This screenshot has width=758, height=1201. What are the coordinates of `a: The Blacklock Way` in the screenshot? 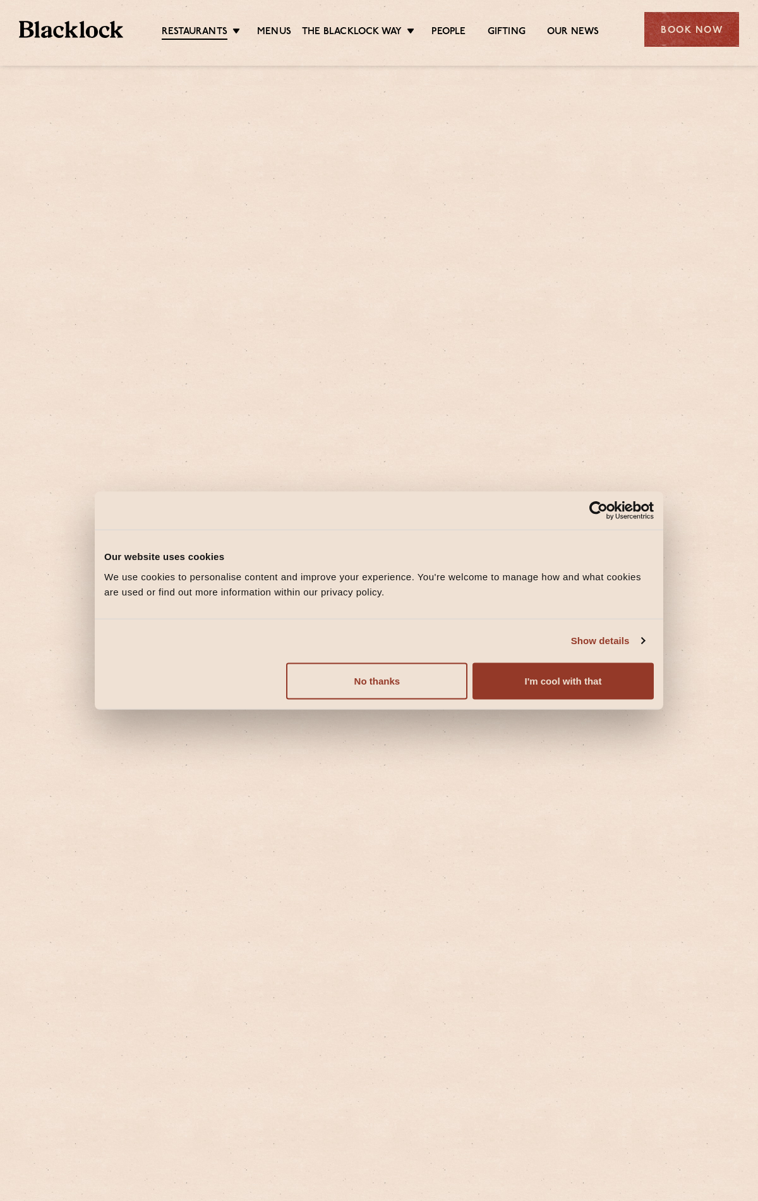 It's located at (352, 32).